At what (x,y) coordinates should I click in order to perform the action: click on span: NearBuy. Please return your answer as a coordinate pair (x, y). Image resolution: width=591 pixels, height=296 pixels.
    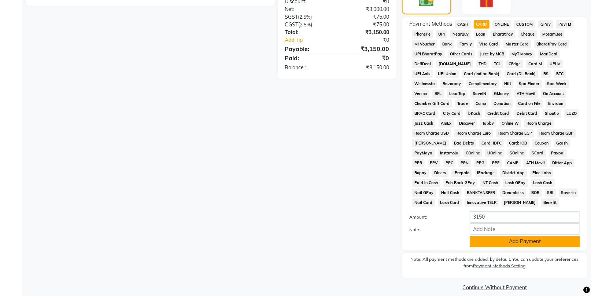
    Looking at the image, I should click on (461, 34).